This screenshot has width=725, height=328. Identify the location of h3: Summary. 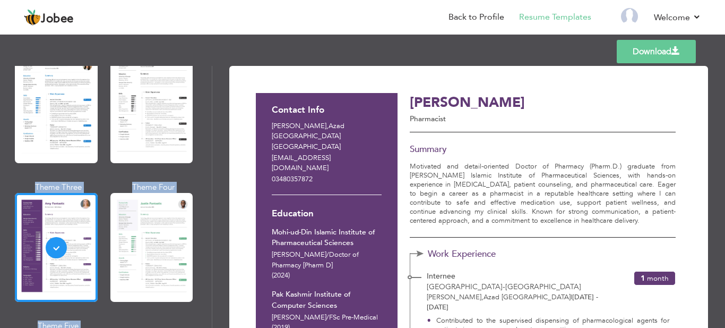
(542, 149).